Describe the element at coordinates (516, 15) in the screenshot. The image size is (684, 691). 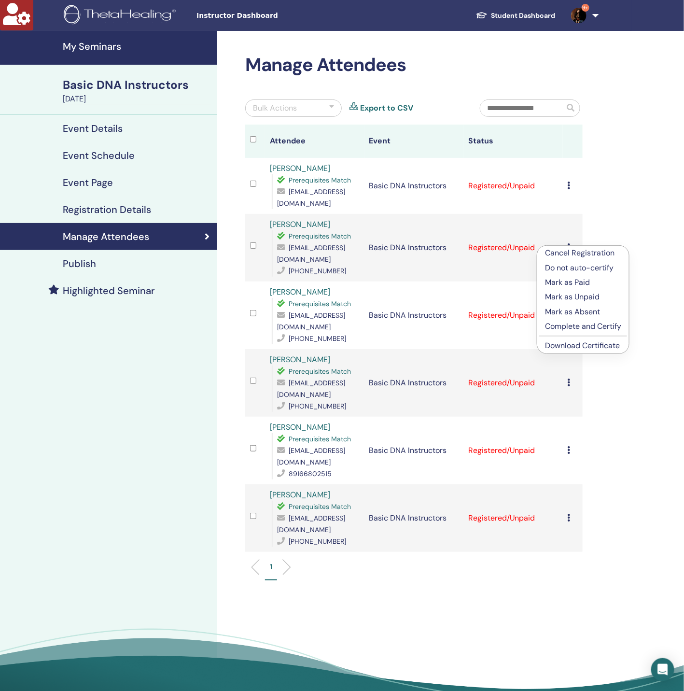
I see `a: Student Dashboard` at that location.